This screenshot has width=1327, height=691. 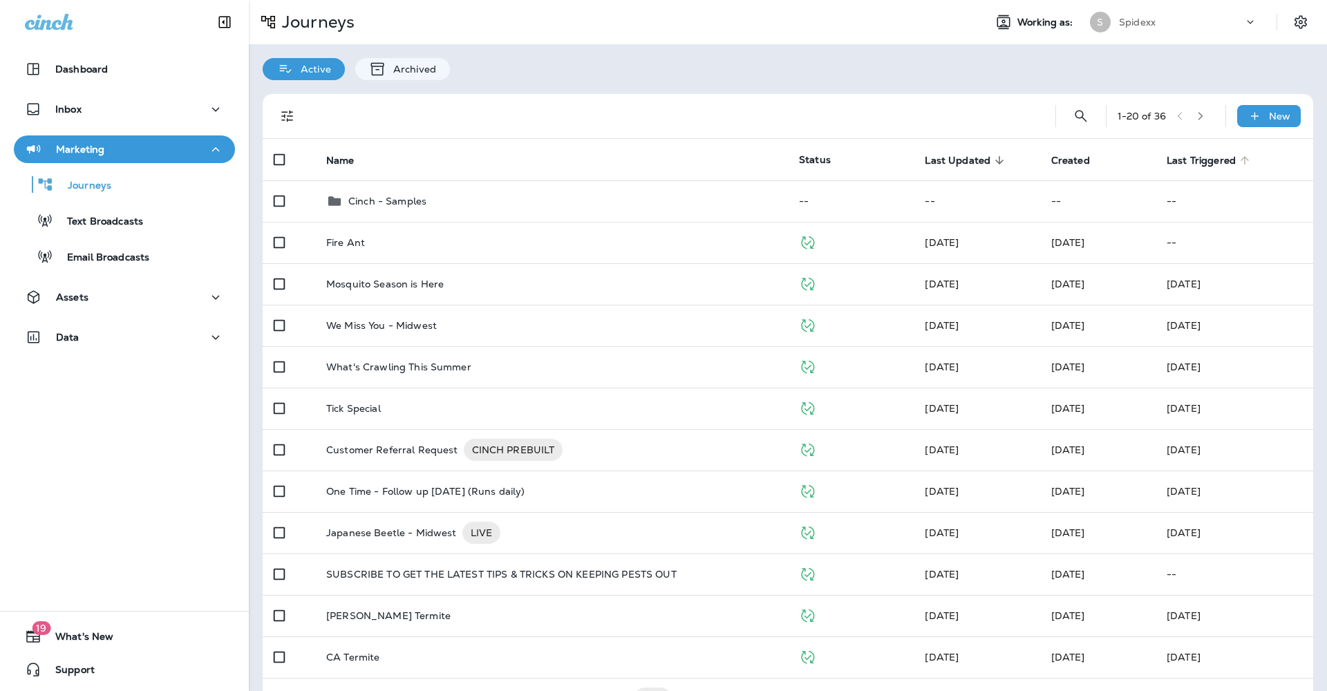 I want to click on p: New, so click(x=1279, y=116).